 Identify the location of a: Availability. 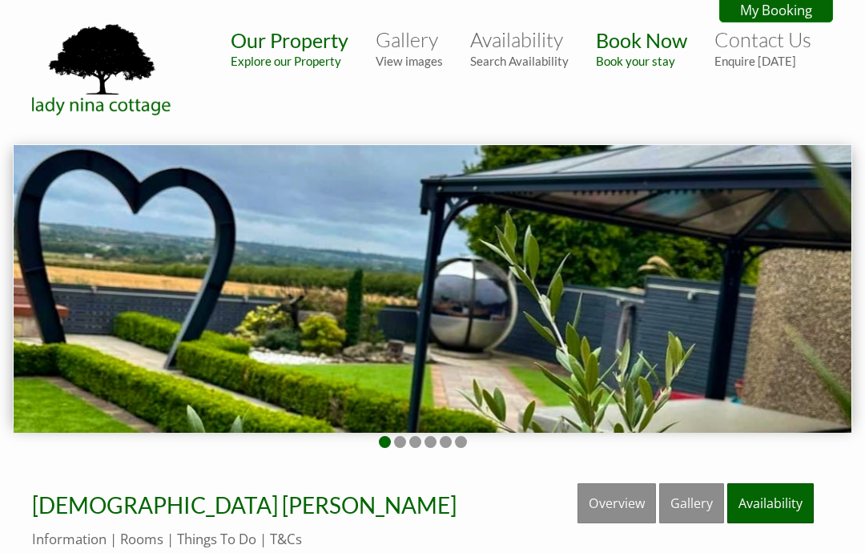
(770, 503).